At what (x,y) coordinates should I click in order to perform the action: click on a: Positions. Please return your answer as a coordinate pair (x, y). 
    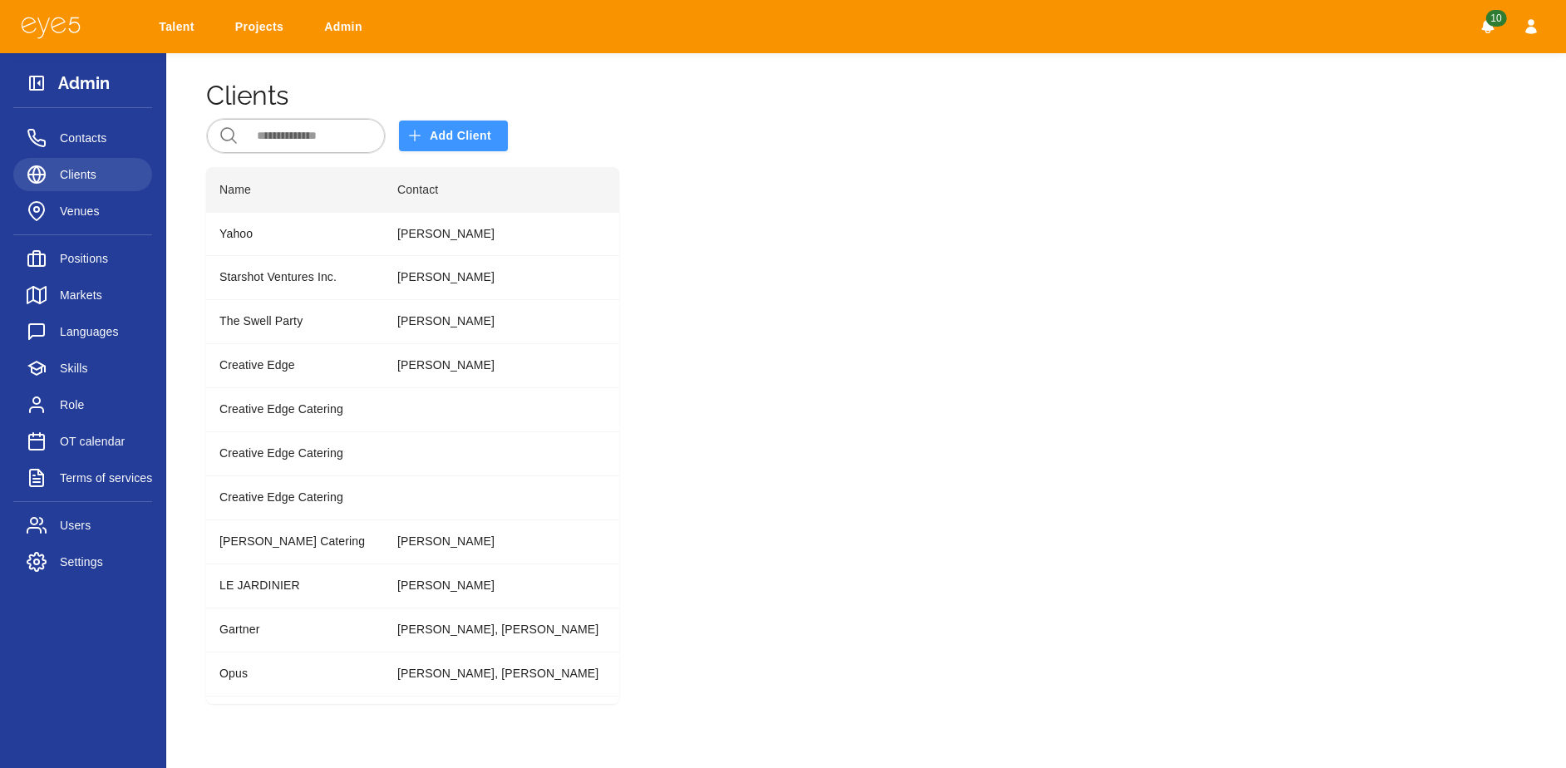
    Looking at the image, I should click on (82, 259).